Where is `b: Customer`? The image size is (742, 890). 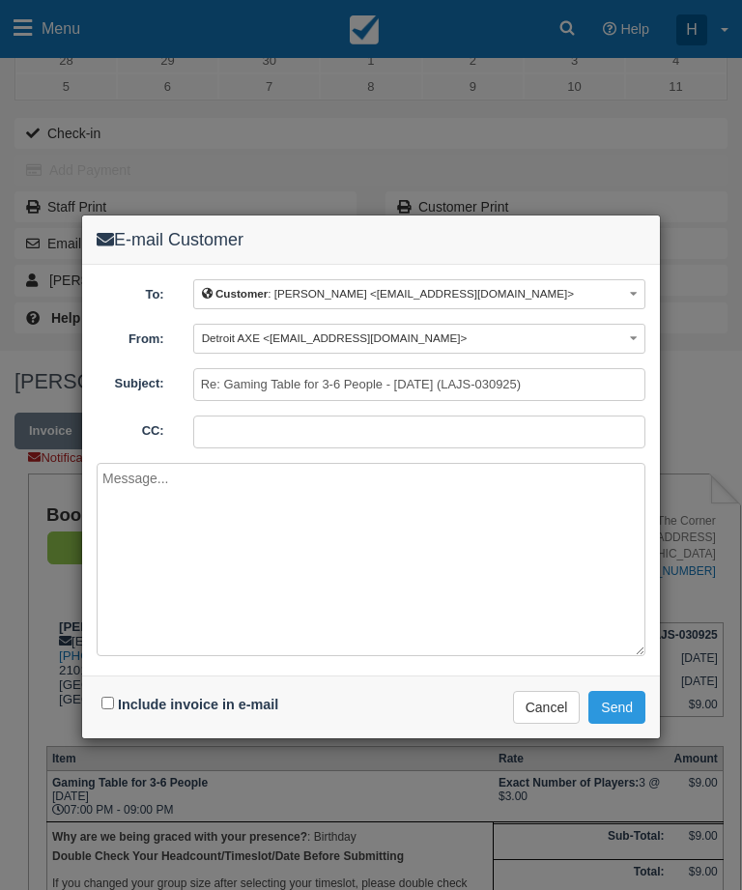 b: Customer is located at coordinates (242, 293).